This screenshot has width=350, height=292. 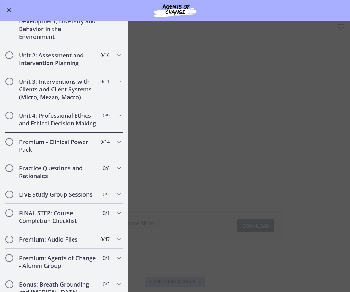 What do you see at coordinates (58, 194) in the screenshot?
I see `h2: LIVE Study Group Sessions` at bounding box center [58, 194].